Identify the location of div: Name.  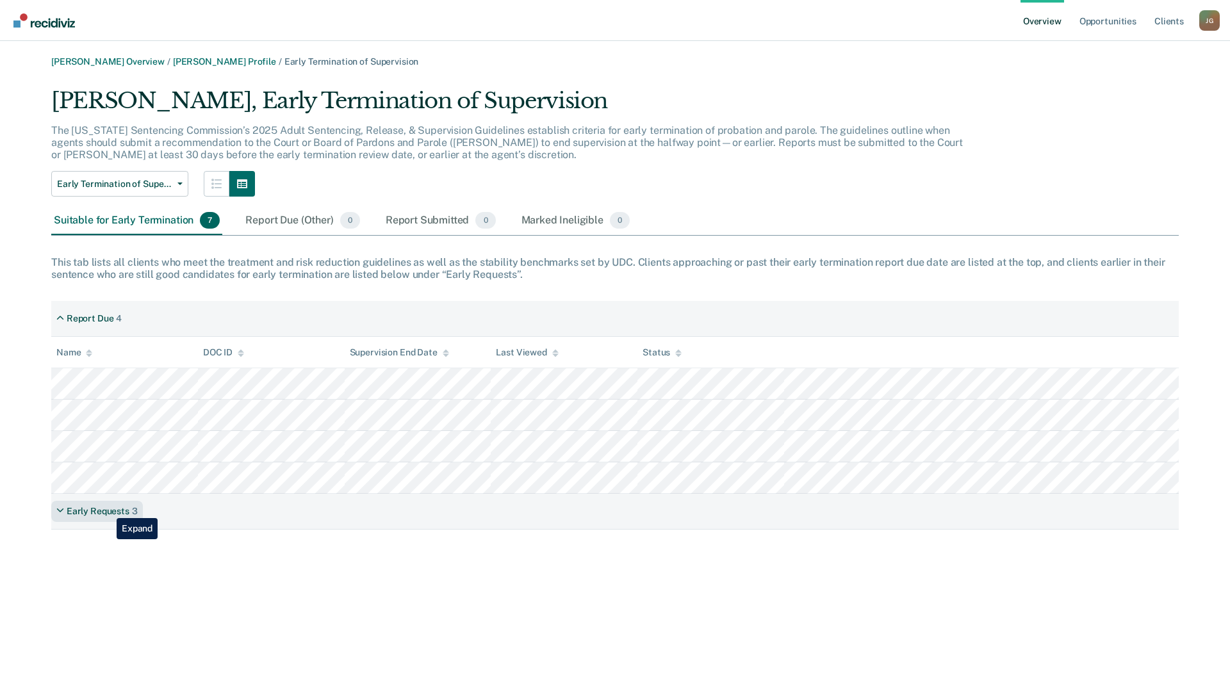
(74, 352).